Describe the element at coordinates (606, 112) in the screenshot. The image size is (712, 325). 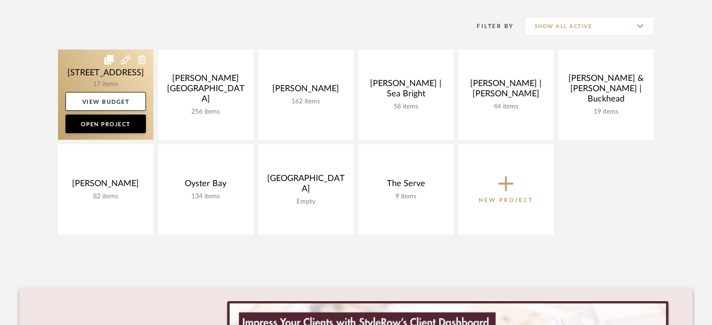
I see `div: 19 items` at that location.